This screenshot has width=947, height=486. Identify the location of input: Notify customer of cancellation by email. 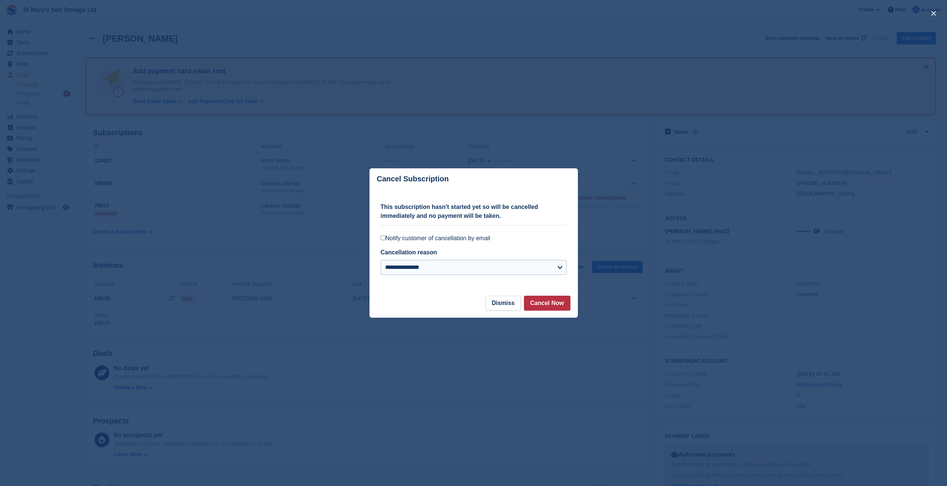
(383, 237).